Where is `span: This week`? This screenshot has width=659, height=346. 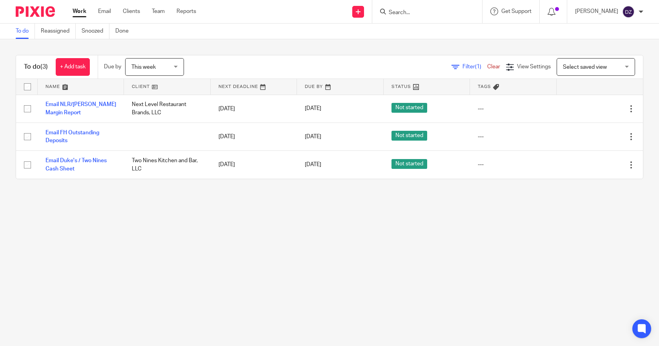
span: This week is located at coordinates (144, 67).